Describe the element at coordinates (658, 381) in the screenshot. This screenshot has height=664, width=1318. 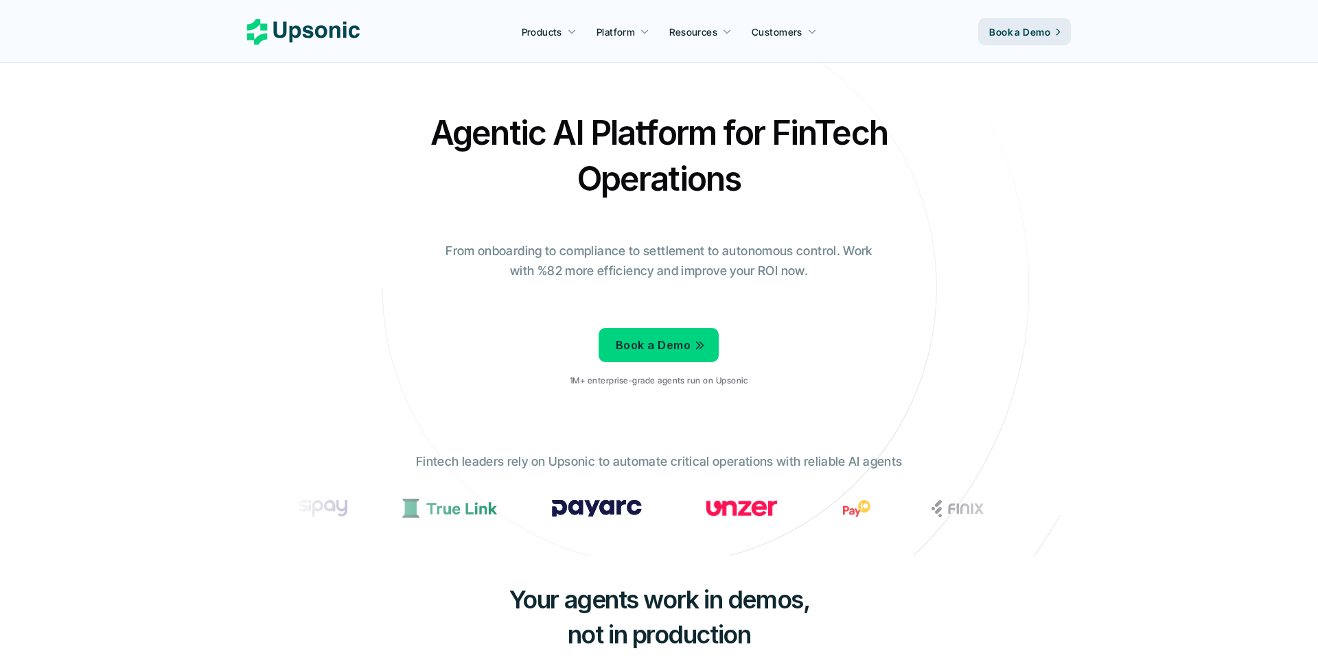
I see `p: 1M+ enterprise-grade agents run on Upsonic` at that location.